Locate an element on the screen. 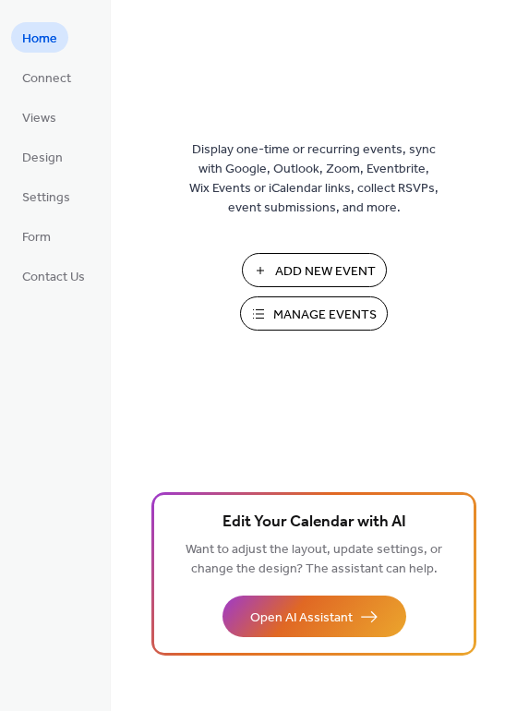 The height and width of the screenshot is (711, 517). span: Home is located at coordinates (40, 39).